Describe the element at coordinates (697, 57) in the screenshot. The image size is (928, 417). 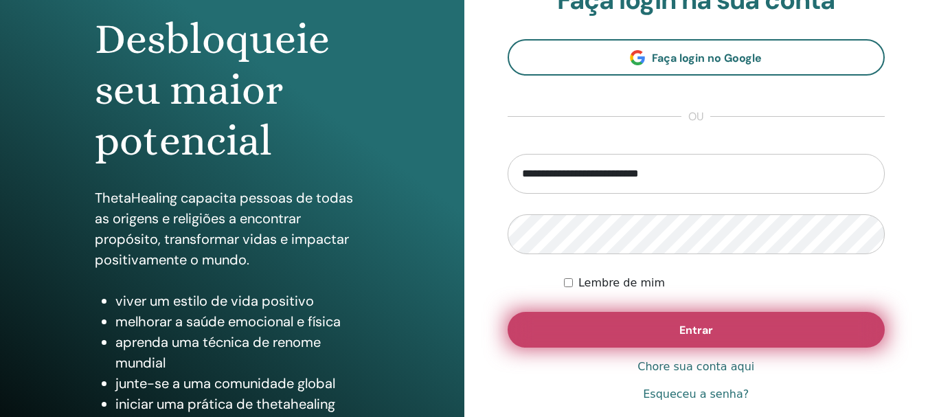
I see `a: Faça login no Google` at that location.